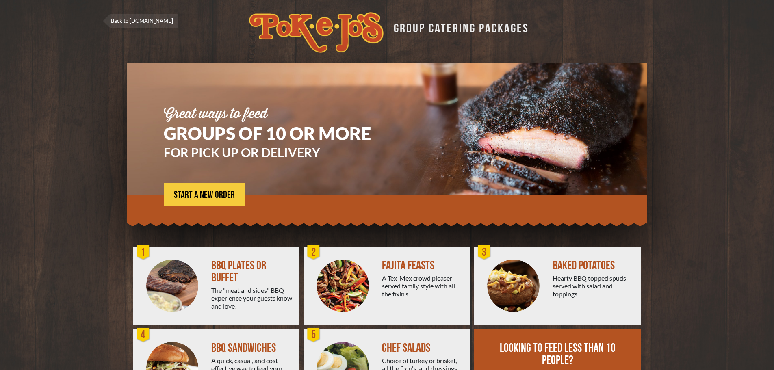  Describe the element at coordinates (458, 26) in the screenshot. I see `div: GROUP CATERING PACKAGES` at that location.